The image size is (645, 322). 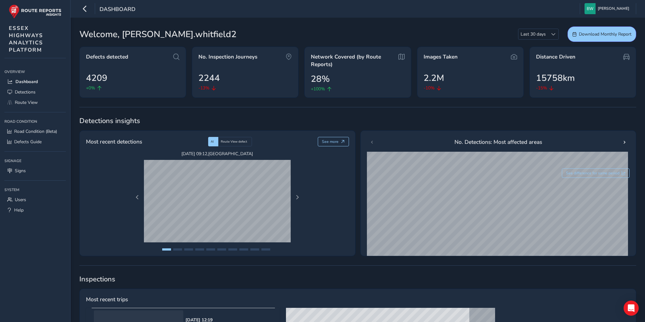 I want to click on span: -10%, so click(x=429, y=88).